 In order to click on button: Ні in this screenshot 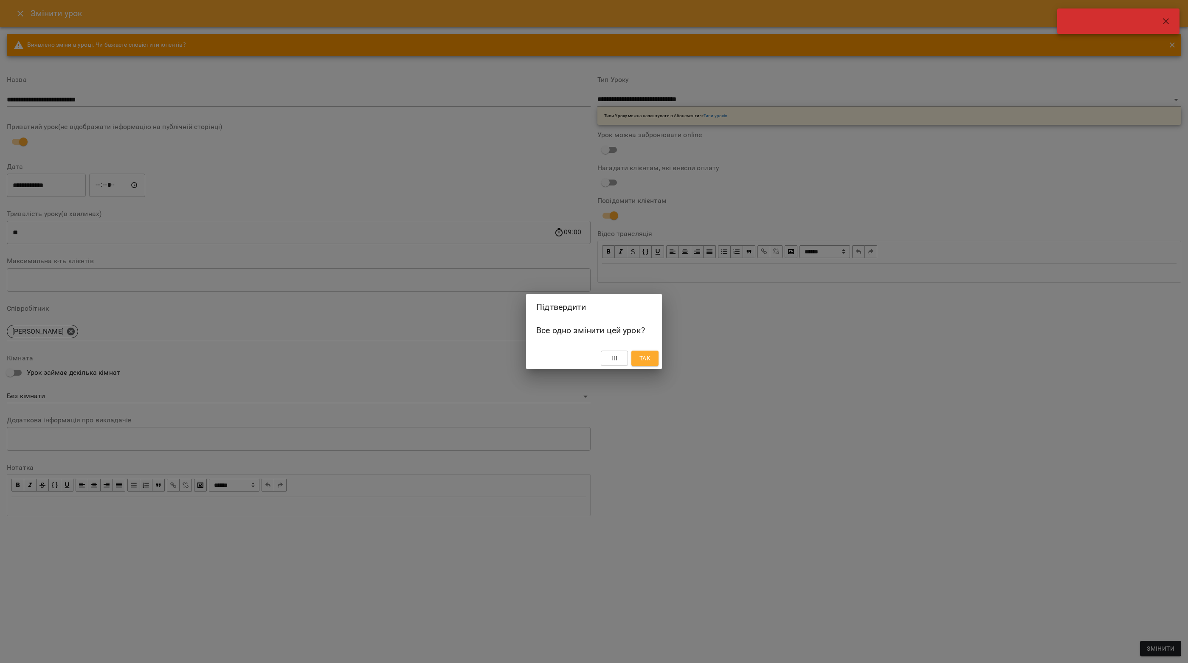, I will do `click(614, 358)`.